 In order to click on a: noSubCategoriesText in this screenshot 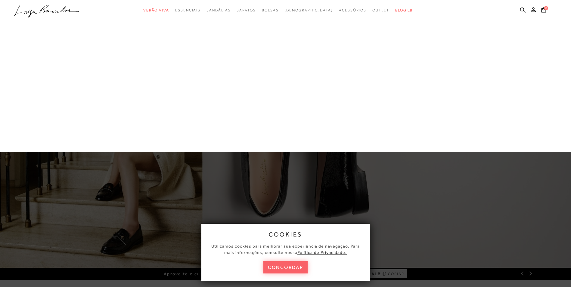, I will do `click(309, 10)`.